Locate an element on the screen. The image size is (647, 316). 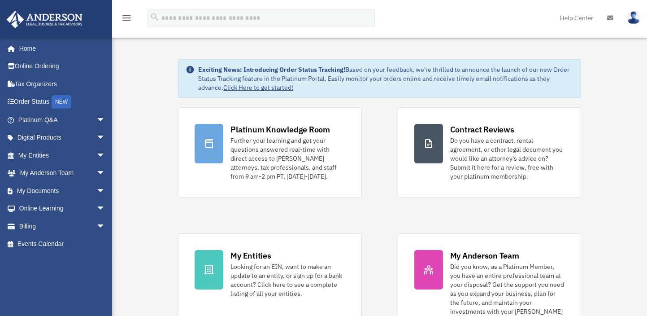
a: Order StatusNEW is located at coordinates (62, 102).